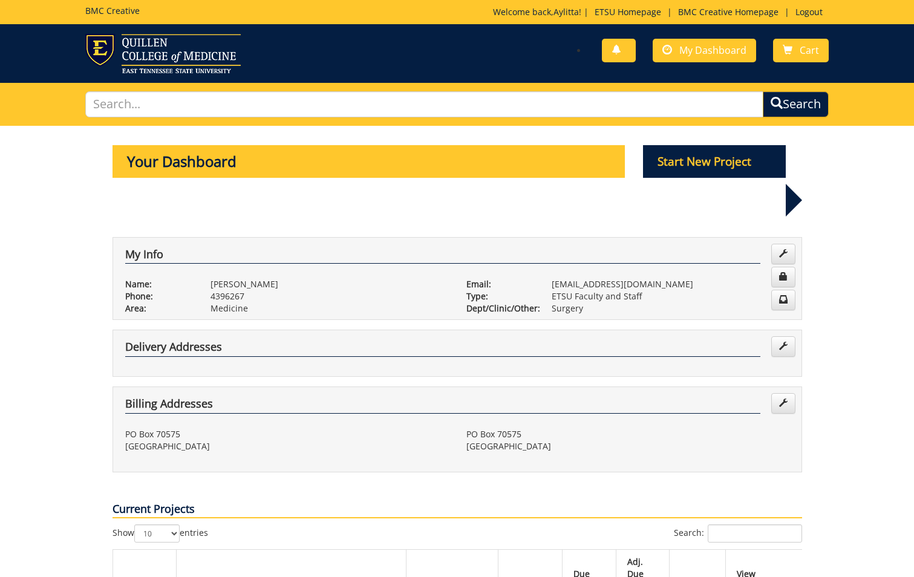  I want to click on h4: Delivery Addresses, so click(443, 349).